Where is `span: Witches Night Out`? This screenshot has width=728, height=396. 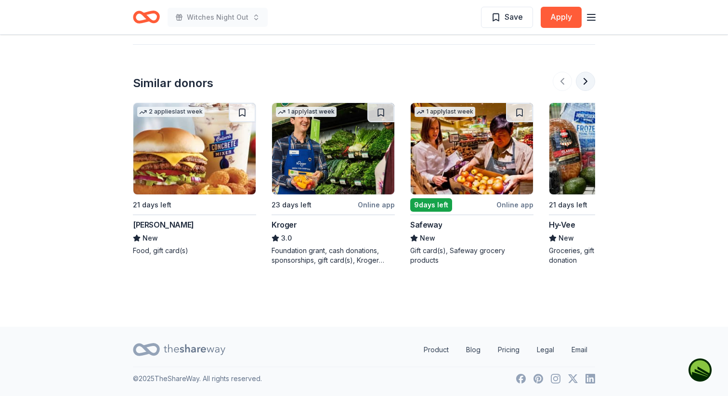 span: Witches Night Out is located at coordinates (218, 17).